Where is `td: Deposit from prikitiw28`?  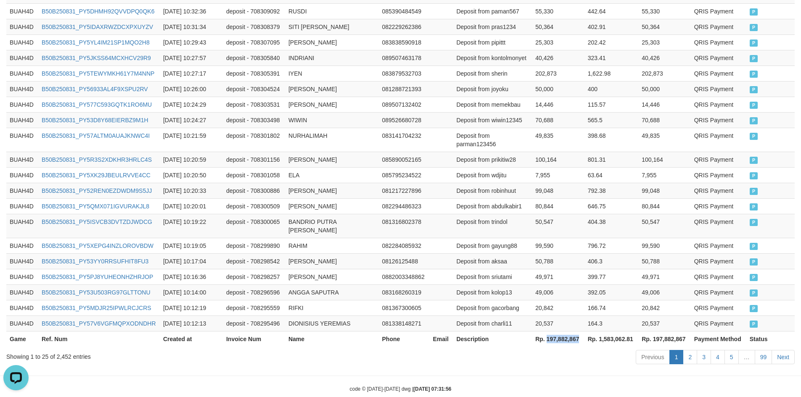
td: Deposit from prikitiw28 is located at coordinates (492, 159).